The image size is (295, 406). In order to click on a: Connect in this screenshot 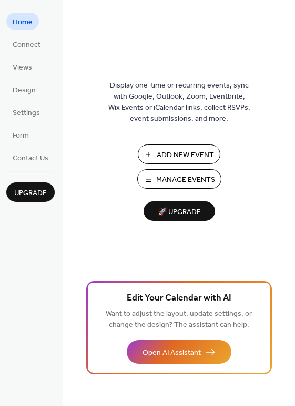, I will do `click(26, 44)`.